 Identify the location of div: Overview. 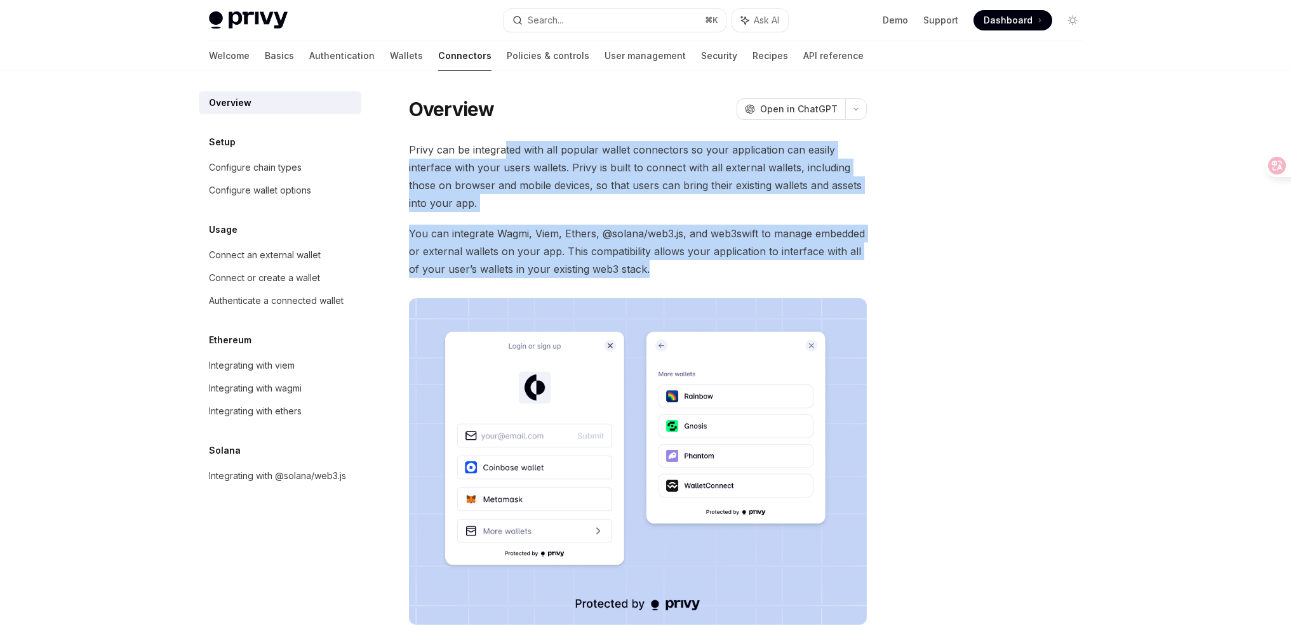
(230, 103).